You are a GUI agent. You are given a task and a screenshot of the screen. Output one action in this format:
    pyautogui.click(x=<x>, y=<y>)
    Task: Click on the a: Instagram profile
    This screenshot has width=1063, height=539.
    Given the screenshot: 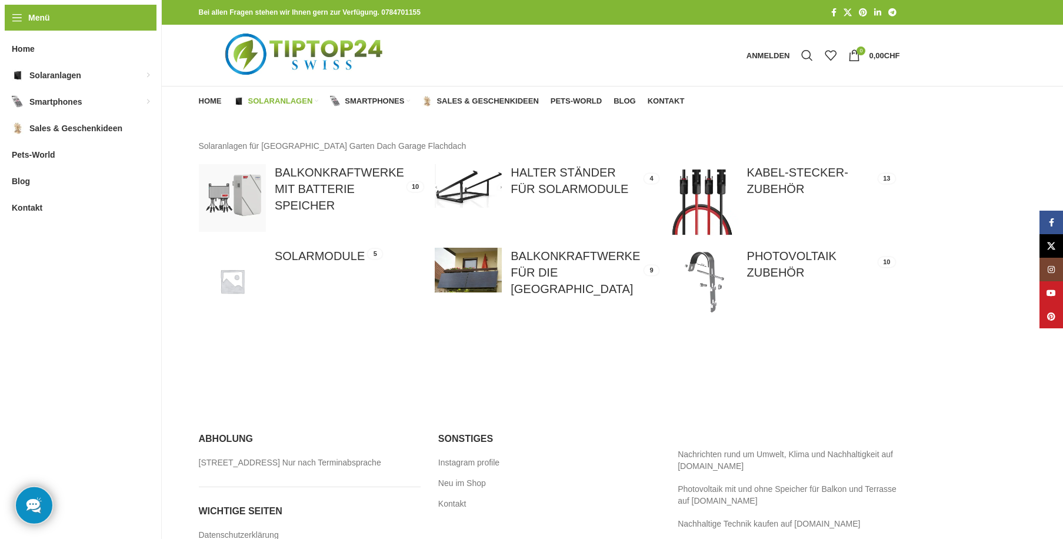 What is the action you would take?
    pyautogui.click(x=469, y=463)
    